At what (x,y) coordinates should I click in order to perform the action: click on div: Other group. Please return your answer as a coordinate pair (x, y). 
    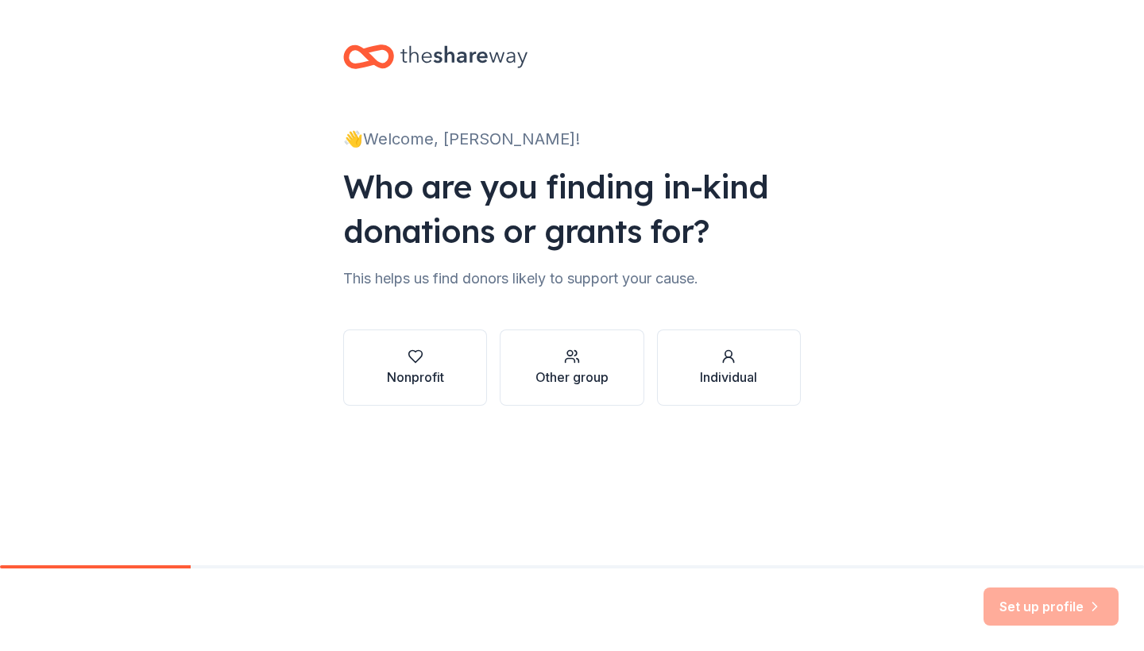
    Looking at the image, I should click on (572, 377).